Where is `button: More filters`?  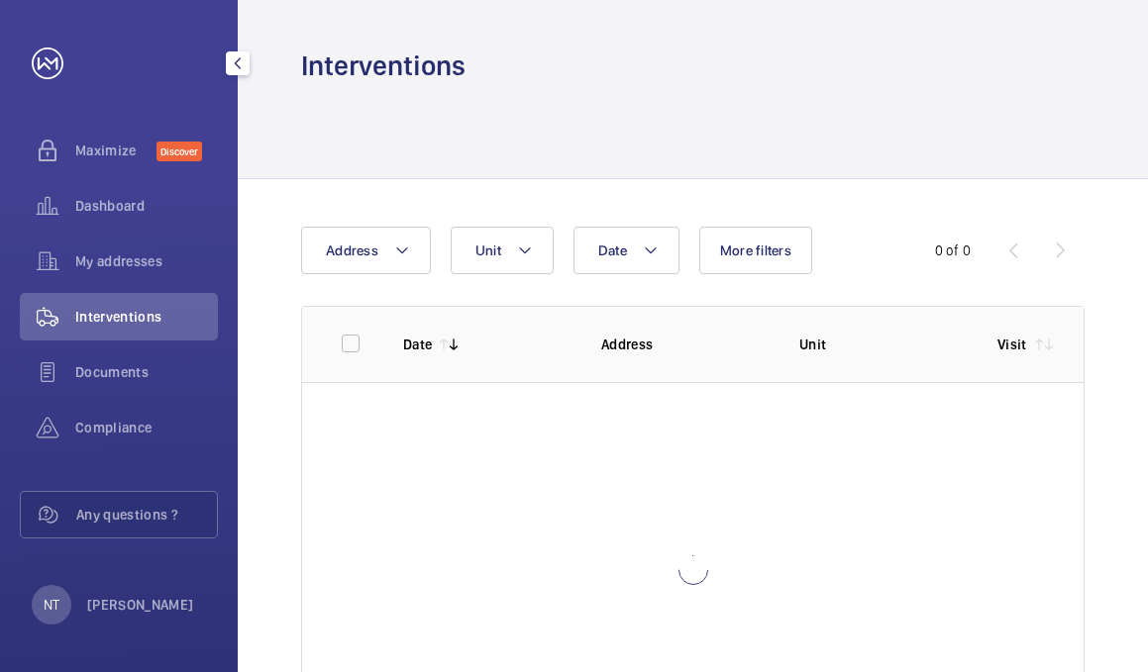
button: More filters is located at coordinates (755, 251).